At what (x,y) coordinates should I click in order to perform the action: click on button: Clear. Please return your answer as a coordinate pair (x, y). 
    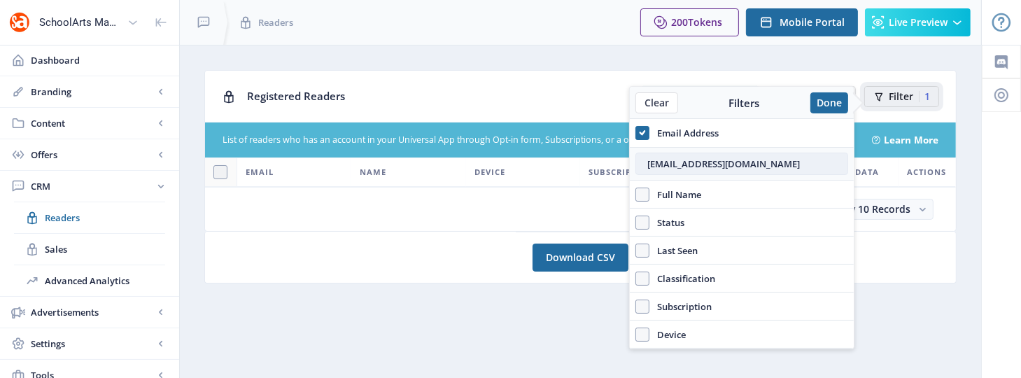
    Looking at the image, I should click on (656, 103).